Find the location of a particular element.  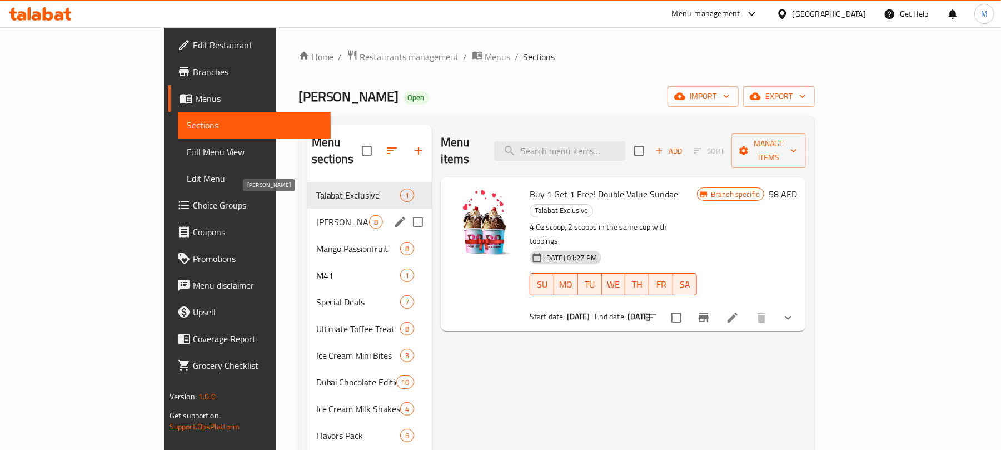

a: Menus is located at coordinates (250, 98).